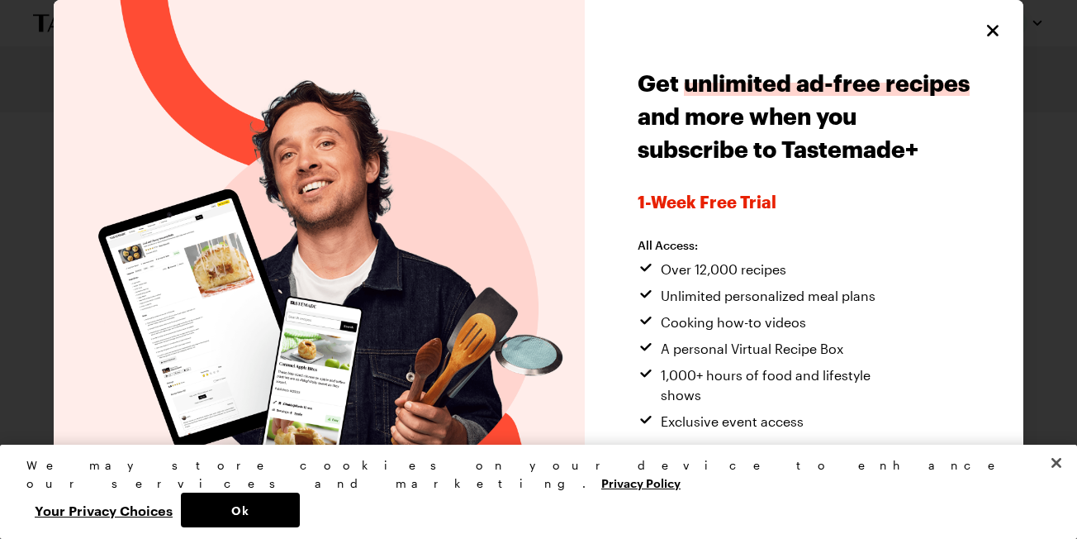  What do you see at coordinates (531, 491) in the screenshot?
I see `div: Privacy` at bounding box center [531, 491].